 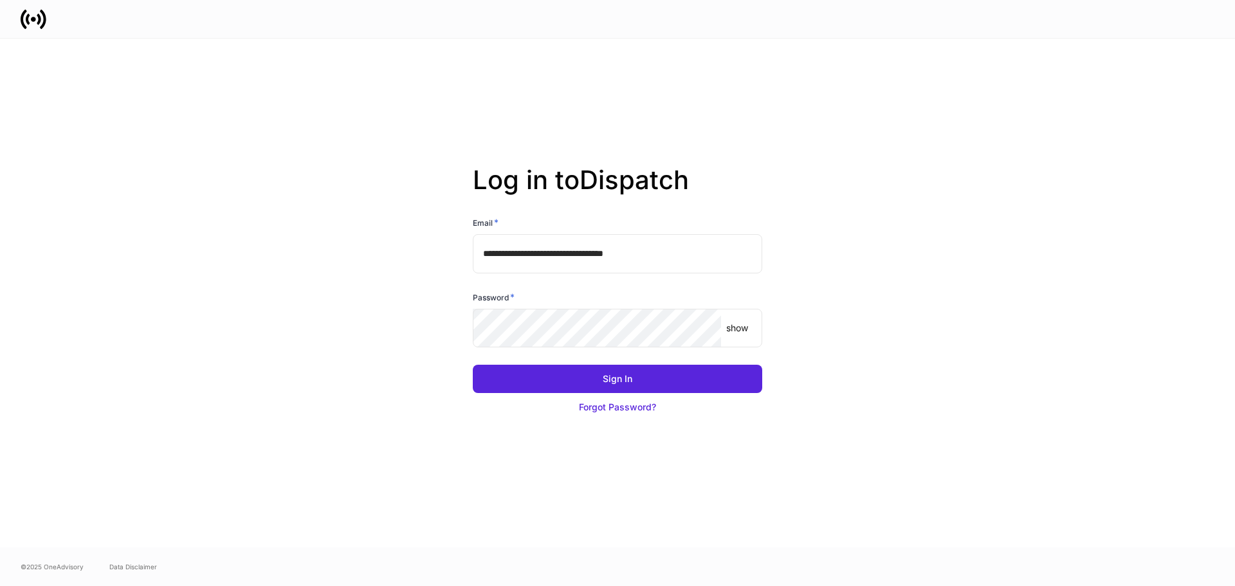 I want to click on h6: Password, so click(x=493, y=297).